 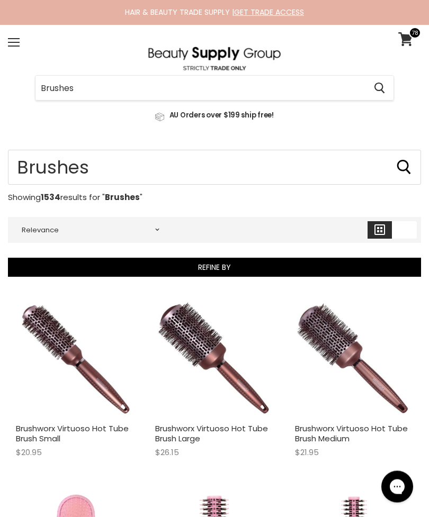 What do you see at coordinates (167, 452) in the screenshot?
I see `span: $26.15` at bounding box center [167, 452].